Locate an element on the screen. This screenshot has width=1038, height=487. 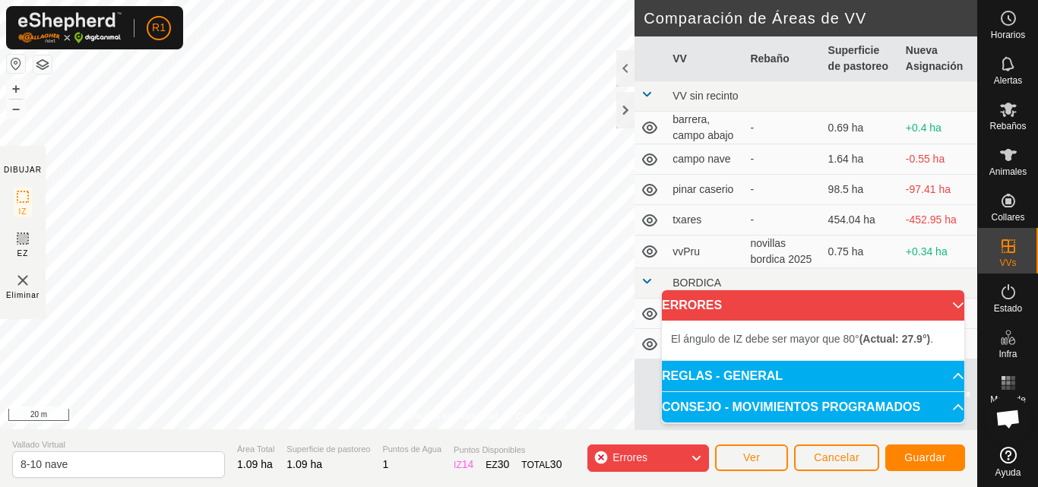
th: Rebaño is located at coordinates (783, 59).